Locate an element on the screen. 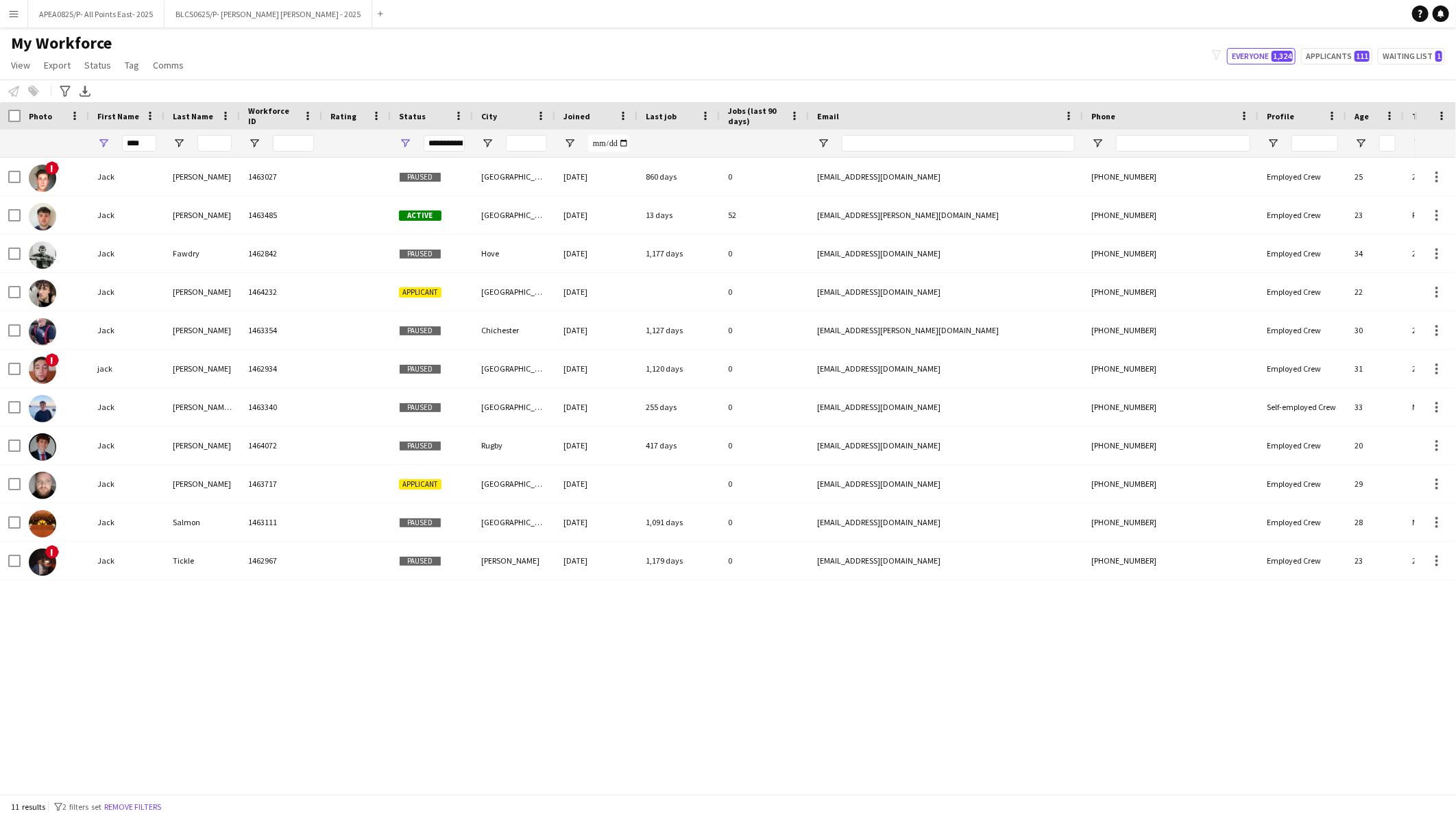  span: View is located at coordinates (21, 65).